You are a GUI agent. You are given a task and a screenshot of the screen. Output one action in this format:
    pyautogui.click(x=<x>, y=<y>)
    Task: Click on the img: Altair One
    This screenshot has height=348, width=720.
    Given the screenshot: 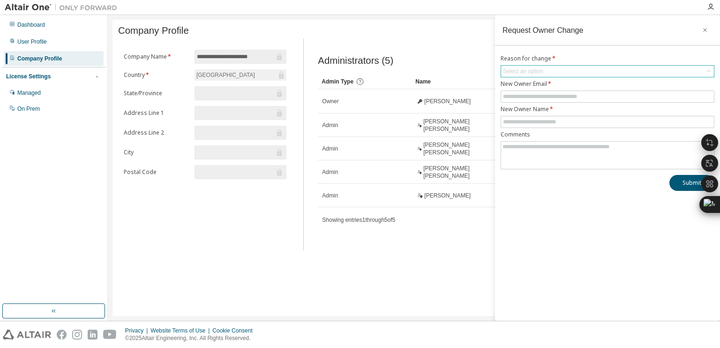 What is the action you would take?
    pyautogui.click(x=63, y=8)
    